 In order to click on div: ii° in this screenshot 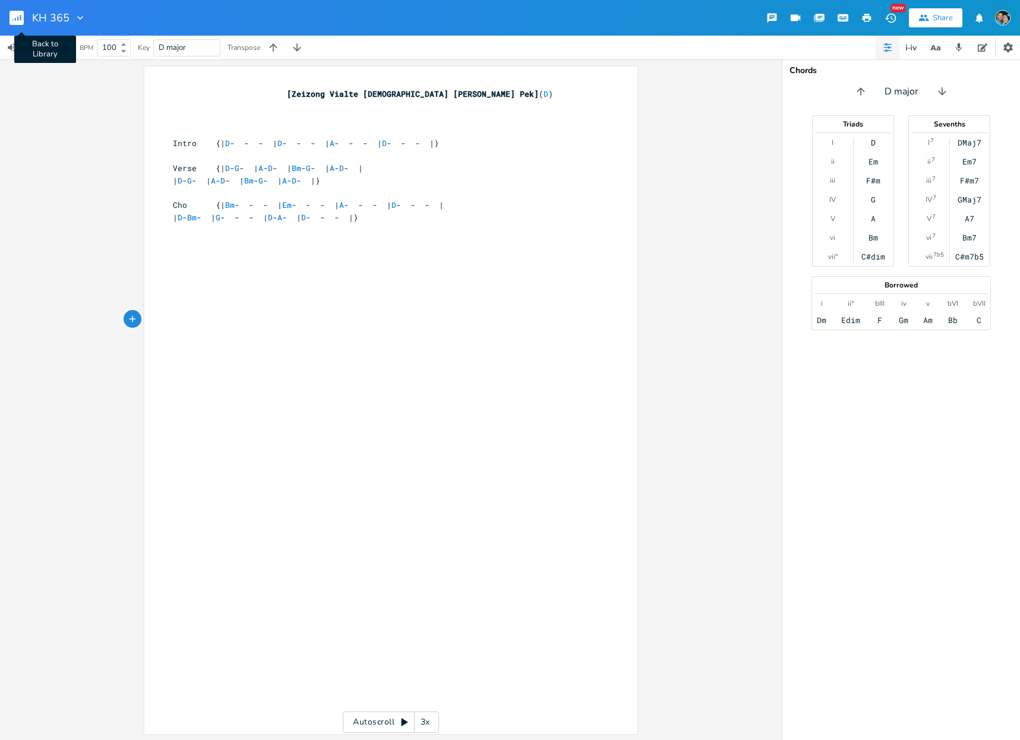, I will do `click(850, 303)`.